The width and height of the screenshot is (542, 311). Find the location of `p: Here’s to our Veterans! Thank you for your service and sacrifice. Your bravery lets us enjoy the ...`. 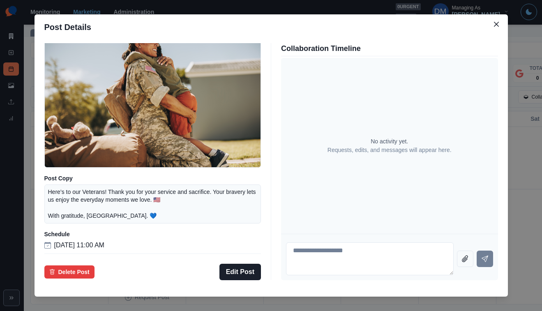

p: Here’s to our Veterans! Thank you for your service and sacrifice. Your bravery lets us enjoy the ... is located at coordinates (153, 204).